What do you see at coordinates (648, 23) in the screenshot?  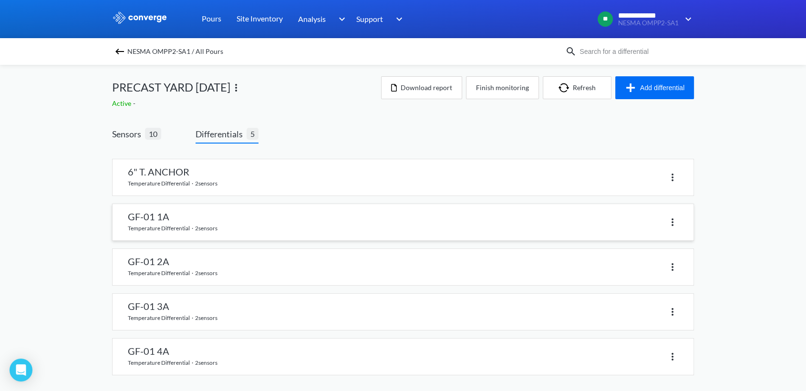 I see `span: NESMA OMPP2-SA1` at bounding box center [648, 23].